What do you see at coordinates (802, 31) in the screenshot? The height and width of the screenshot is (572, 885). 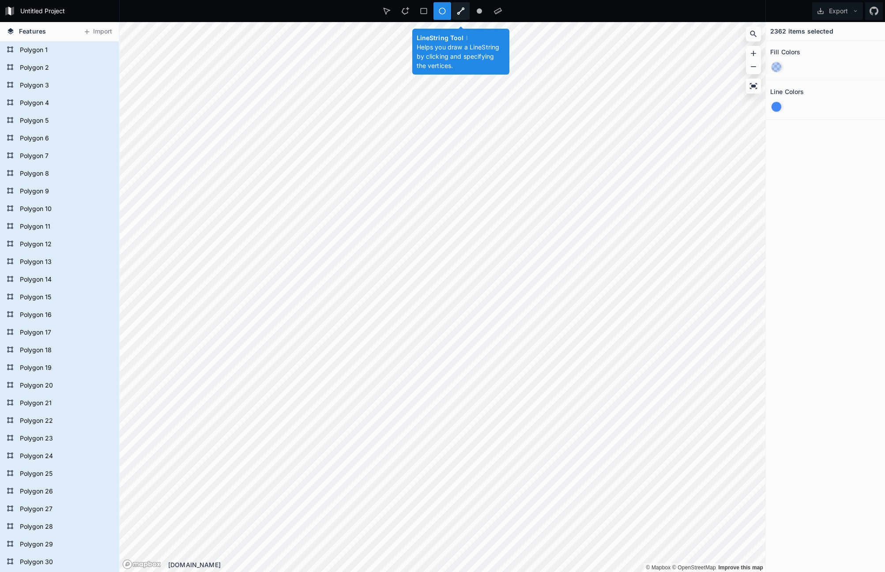 I see `h4: 2362 items selected` at bounding box center [802, 31].